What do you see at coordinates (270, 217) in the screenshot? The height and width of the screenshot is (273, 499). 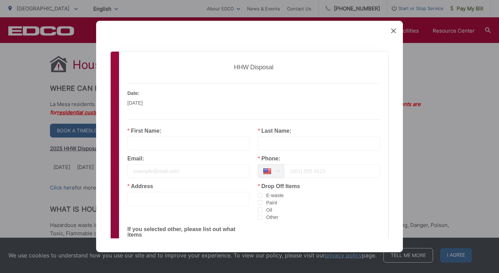 I see `span: Other` at bounding box center [270, 217].